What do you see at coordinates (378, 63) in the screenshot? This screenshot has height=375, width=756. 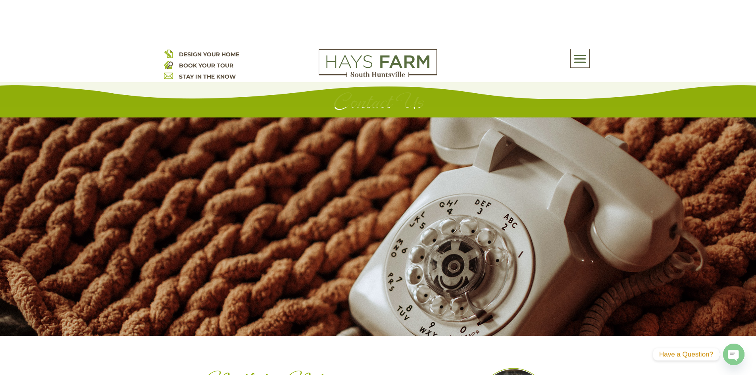 I see `img: Logo` at bounding box center [378, 63].